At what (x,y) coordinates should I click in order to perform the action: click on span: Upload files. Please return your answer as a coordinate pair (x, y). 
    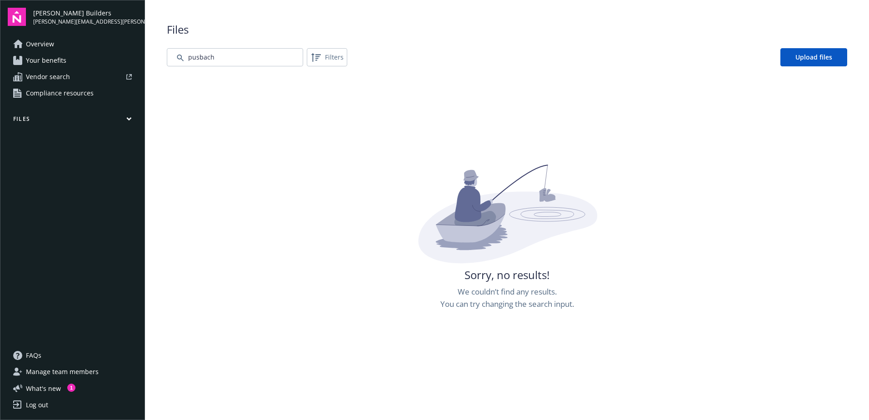
    Looking at the image, I should click on (814, 57).